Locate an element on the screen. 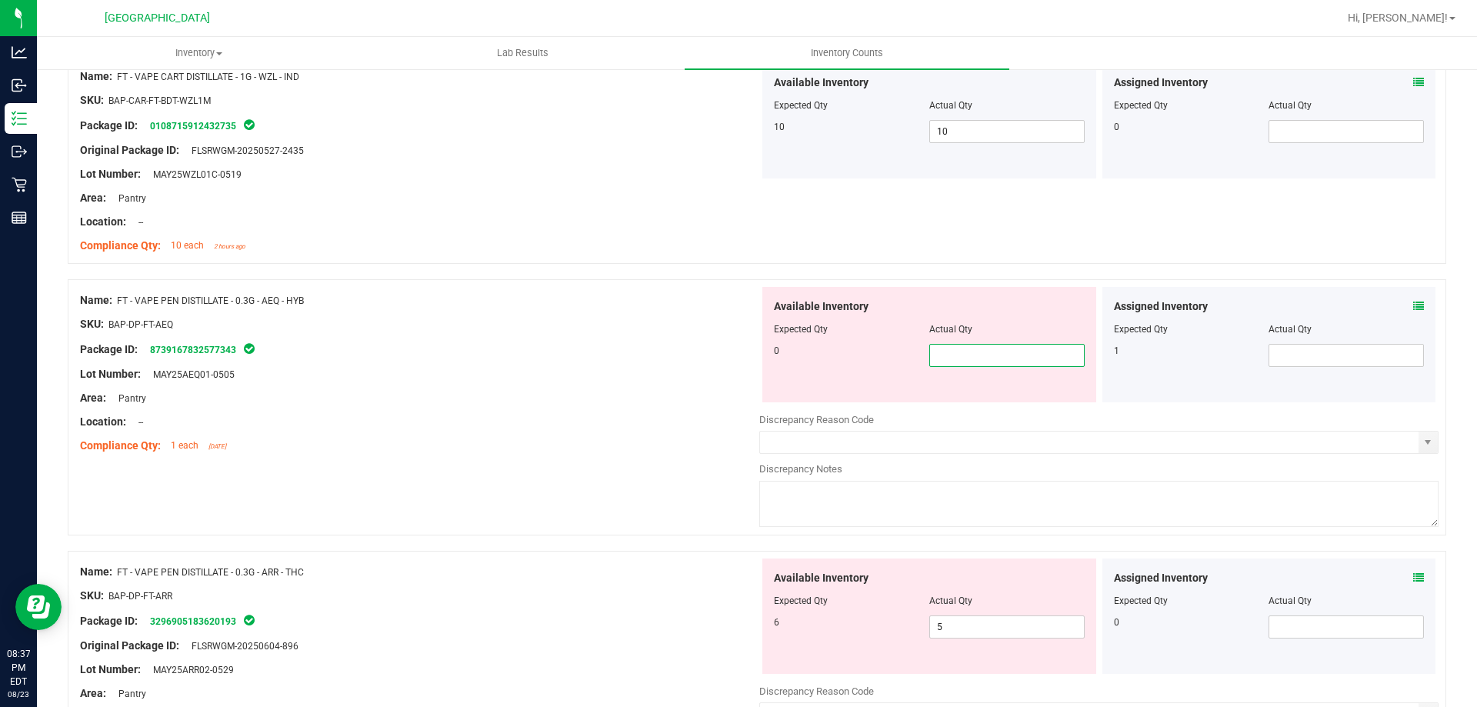 This screenshot has width=1477, height=707. span: BAP-DP-FT-AEQ is located at coordinates (141, 325).